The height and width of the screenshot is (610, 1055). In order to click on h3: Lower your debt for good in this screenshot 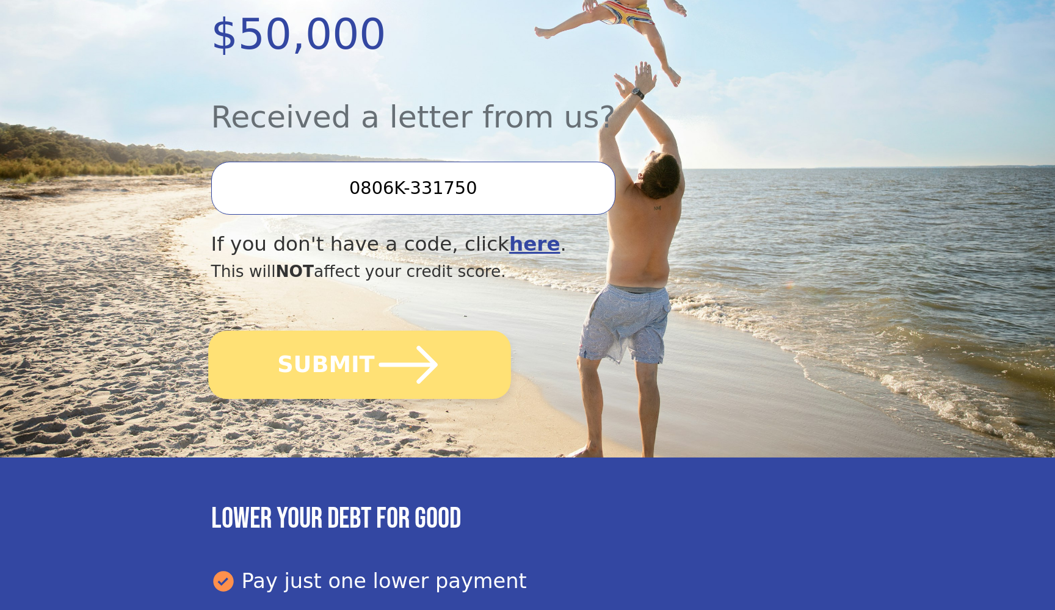, I will do `click(527, 520)`.